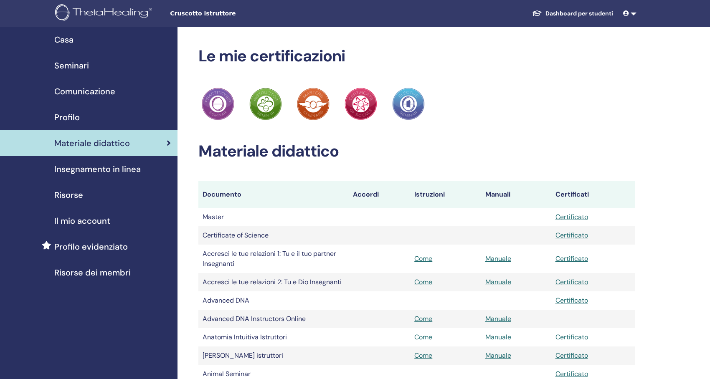 This screenshot has width=710, height=379. Describe the element at coordinates (593, 195) in the screenshot. I see `th: Certificati` at that location.